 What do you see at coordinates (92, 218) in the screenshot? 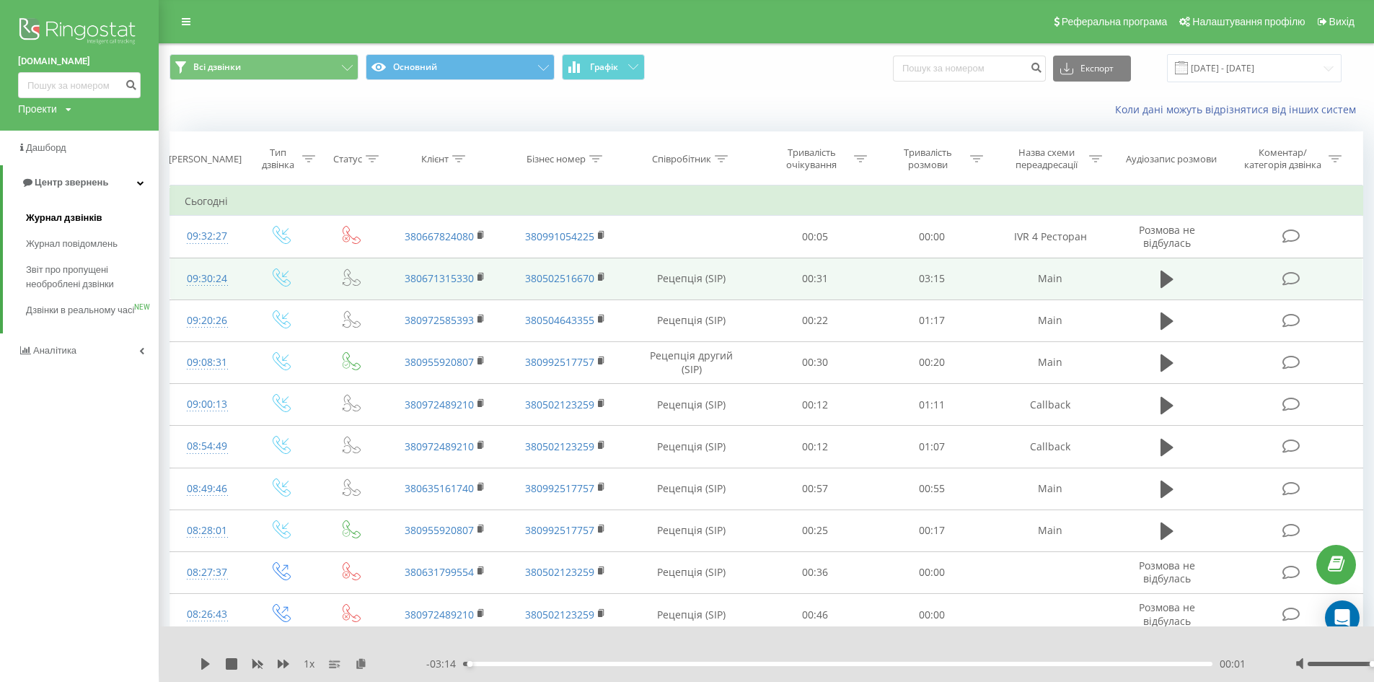
I see `a: Журнал дзвінків` at bounding box center [92, 218].